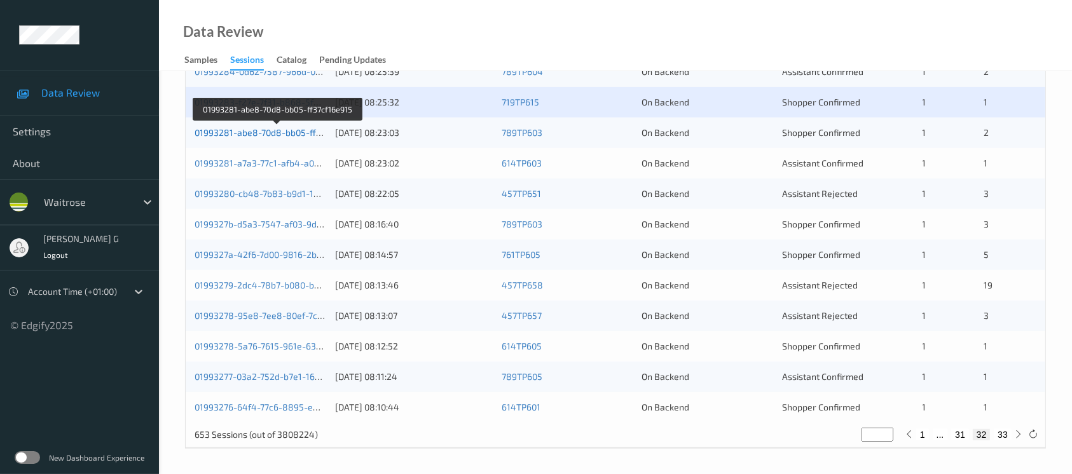 This screenshot has width=1072, height=474. I want to click on button: 33, so click(1003, 435).